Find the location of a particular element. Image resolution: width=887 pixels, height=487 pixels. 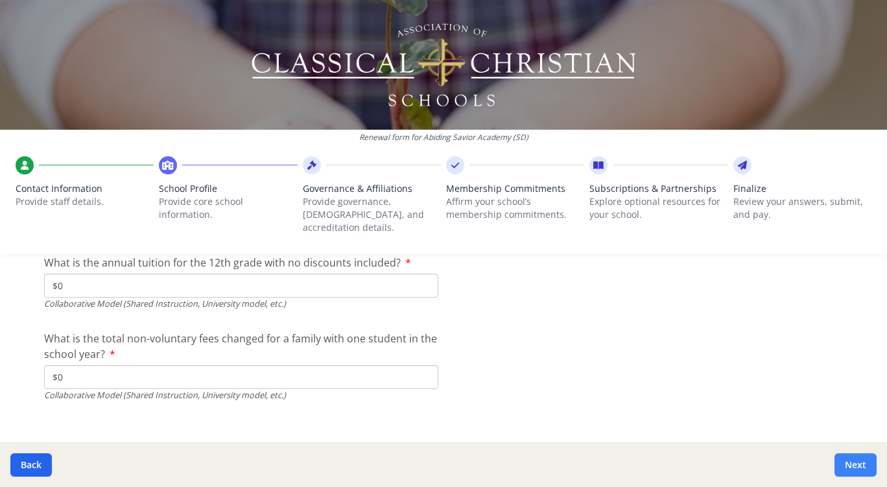

p: Provide core school information. is located at coordinates (227, 208).